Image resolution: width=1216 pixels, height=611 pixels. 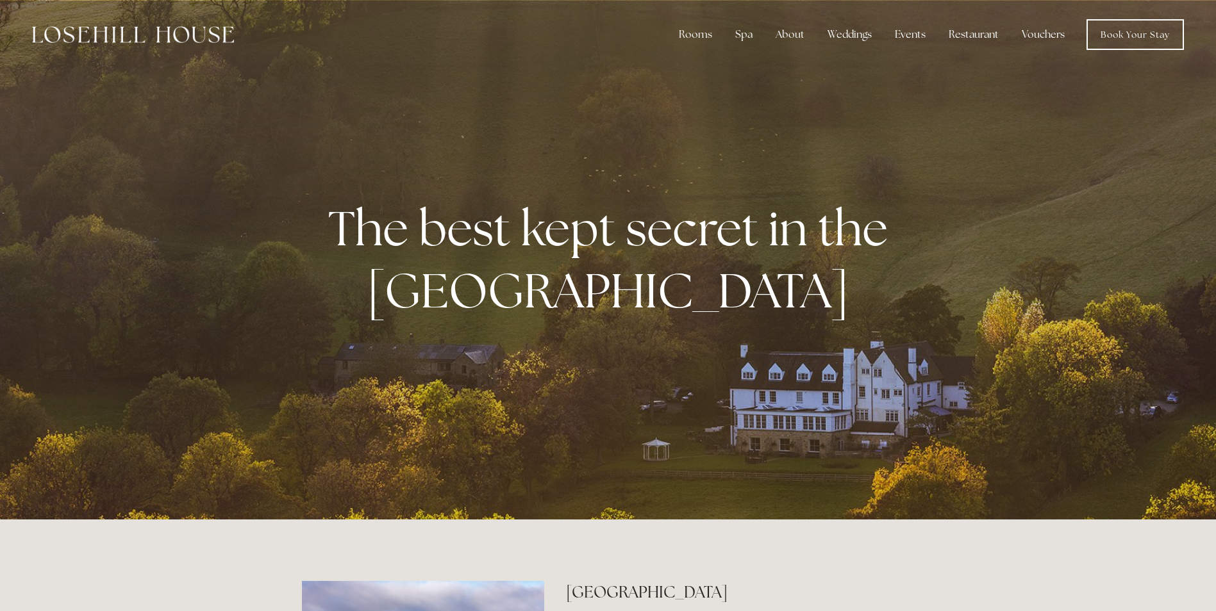 I want to click on a: Book Your Stay, so click(x=1135, y=35).